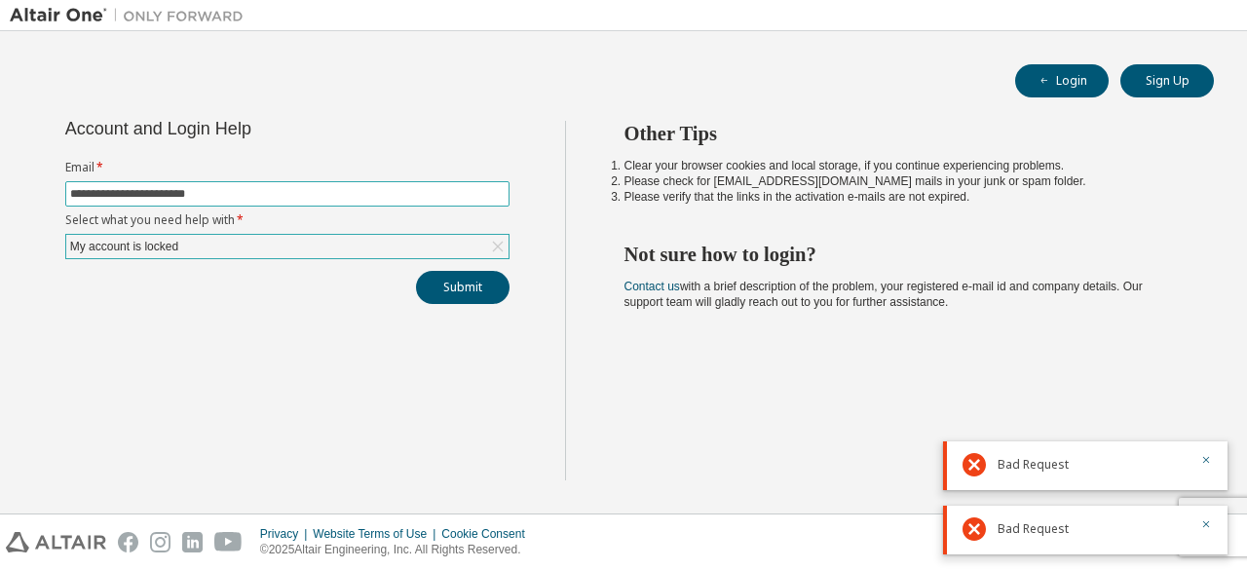 The width and height of the screenshot is (1247, 570). I want to click on li: Please verify that the links in the activation e-mails are not expired., so click(902, 197).